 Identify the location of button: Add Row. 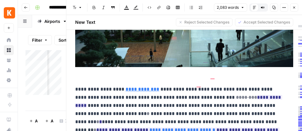
(33, 121).